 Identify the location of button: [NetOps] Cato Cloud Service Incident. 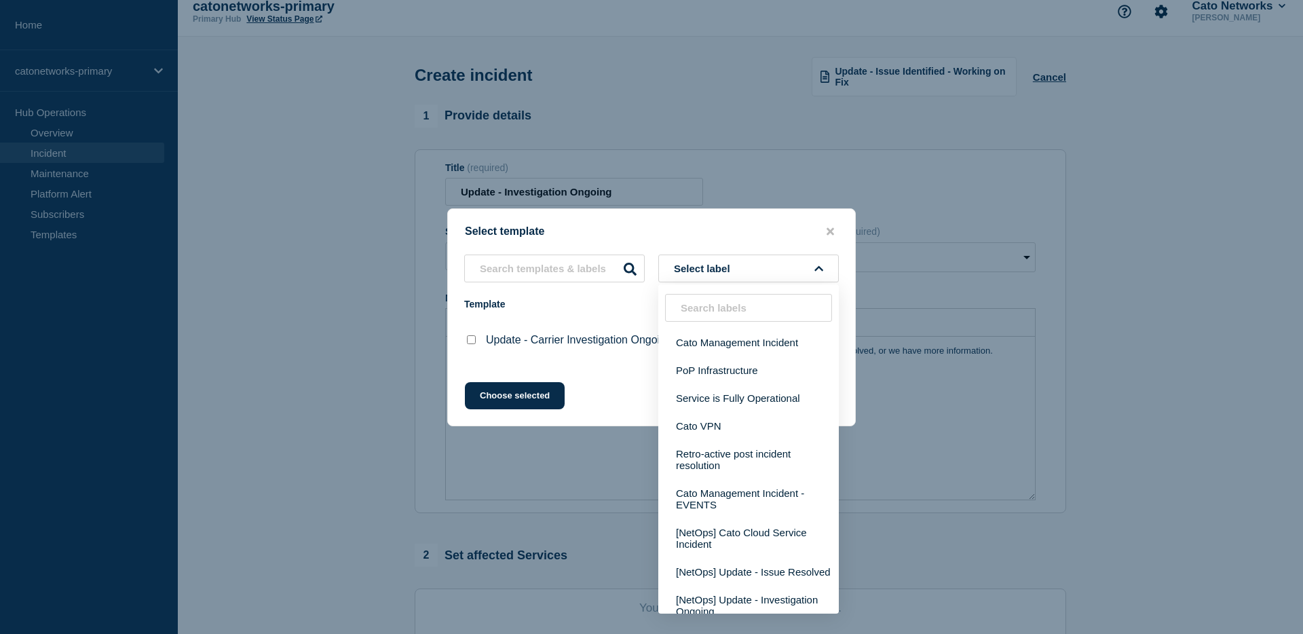
(749, 538).